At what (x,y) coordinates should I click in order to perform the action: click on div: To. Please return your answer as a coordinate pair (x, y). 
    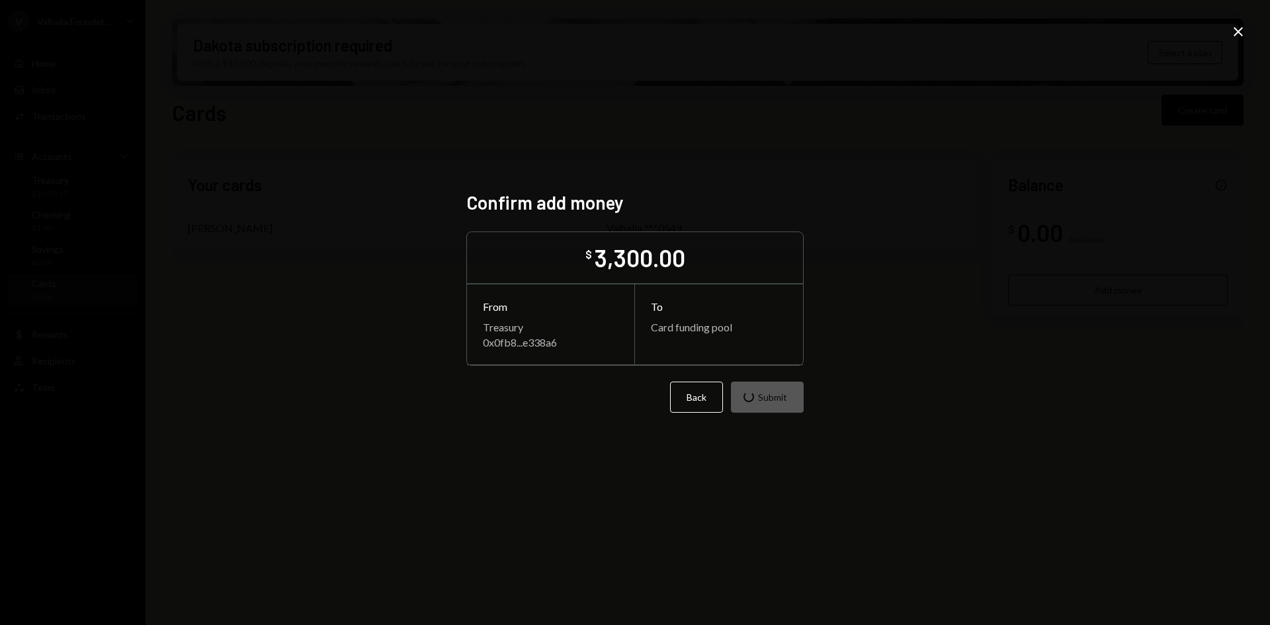
    Looking at the image, I should click on (719, 306).